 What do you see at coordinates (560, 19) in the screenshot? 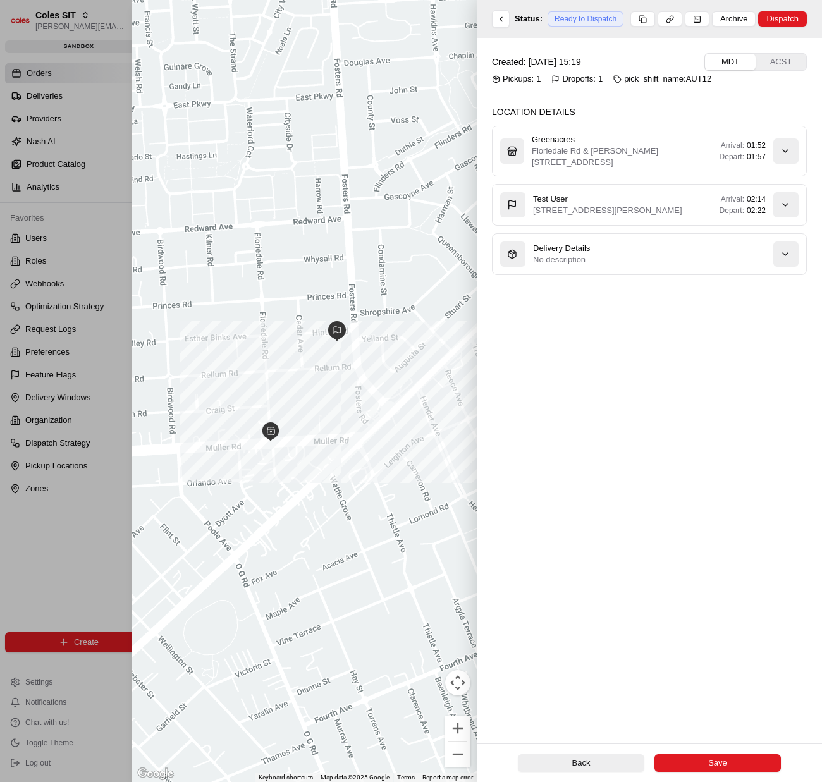
I see `div: Status:` at bounding box center [560, 19].